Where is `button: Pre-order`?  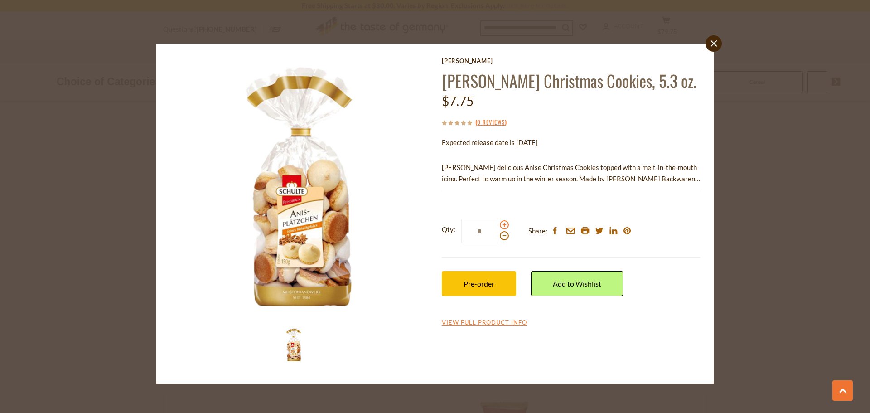
button: Pre-order is located at coordinates (479, 283).